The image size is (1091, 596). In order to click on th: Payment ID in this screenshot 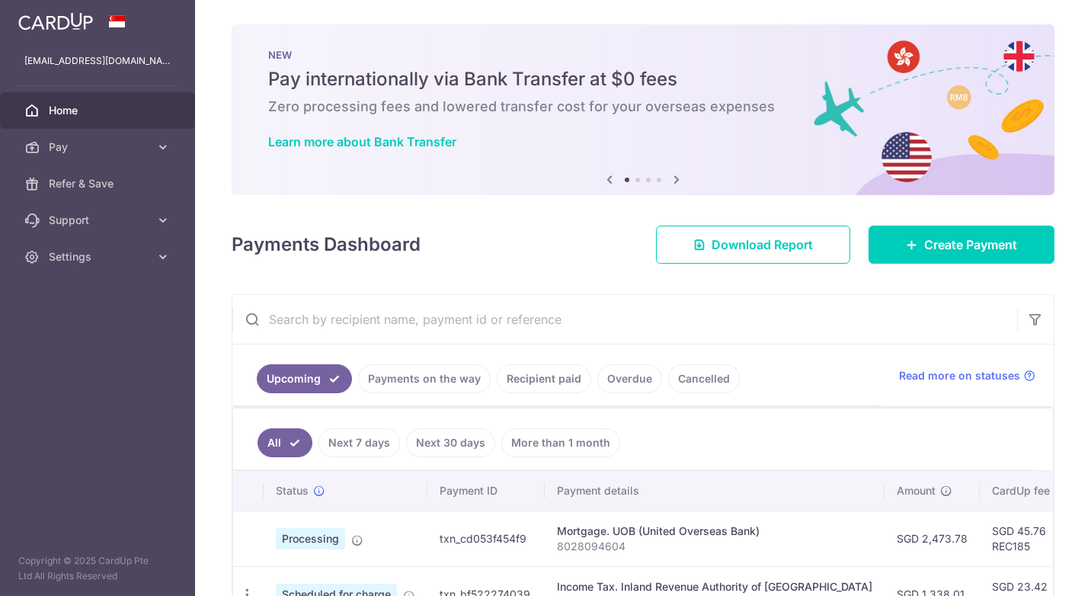, I will do `click(486, 491)`.